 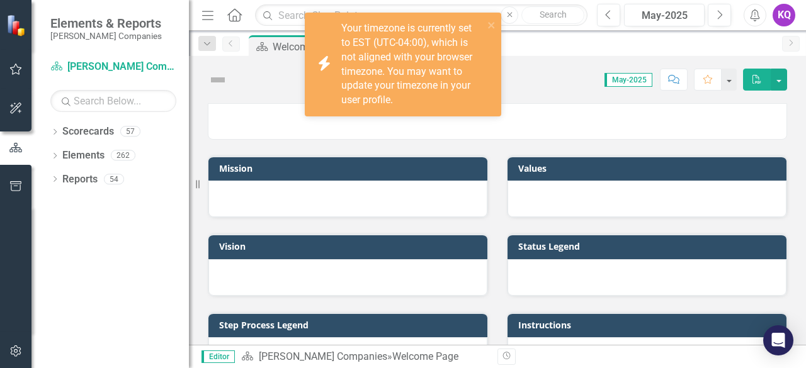 I want to click on a: Reports, so click(x=80, y=180).